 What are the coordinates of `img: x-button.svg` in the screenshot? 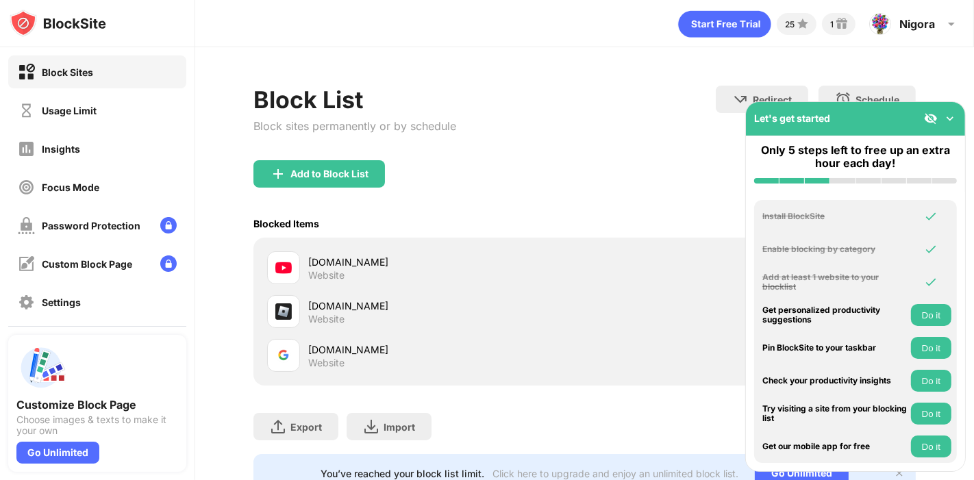 It's located at (900, 473).